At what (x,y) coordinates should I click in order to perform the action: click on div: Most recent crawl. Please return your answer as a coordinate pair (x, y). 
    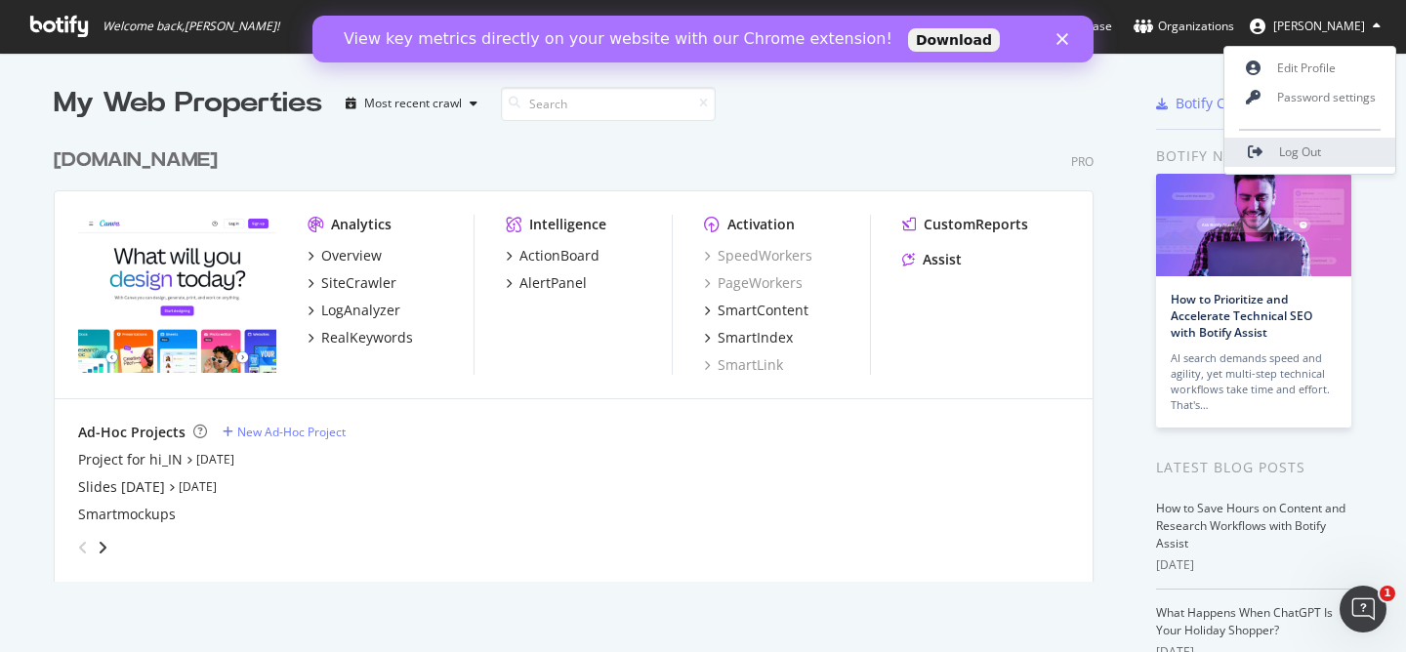
    Looking at the image, I should click on (413, 103).